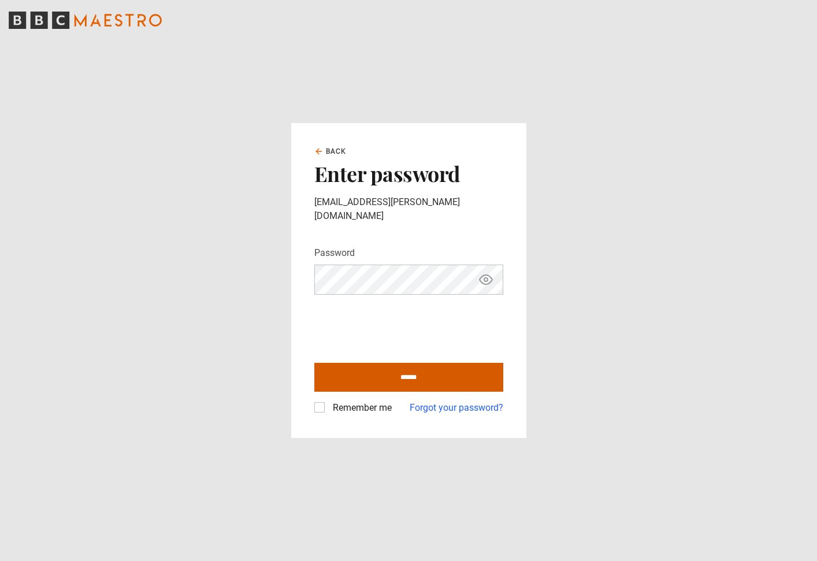 Image resolution: width=817 pixels, height=561 pixels. Describe the element at coordinates (331, 151) in the screenshot. I see `a: Back` at that location.